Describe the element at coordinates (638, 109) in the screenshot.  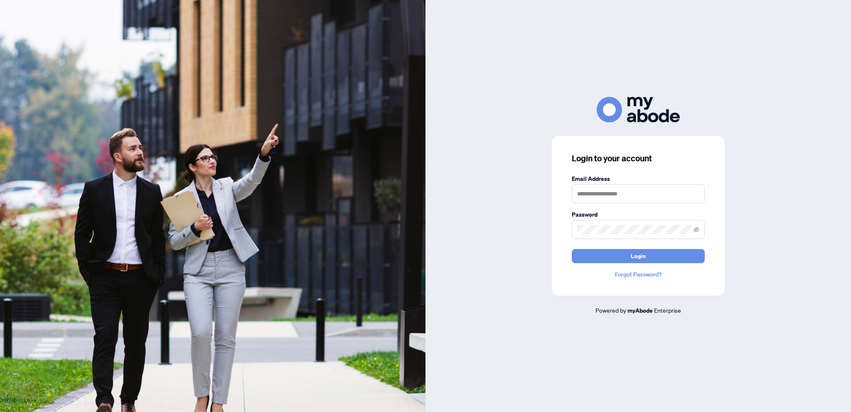
I see `img: ma-logo` at that location.